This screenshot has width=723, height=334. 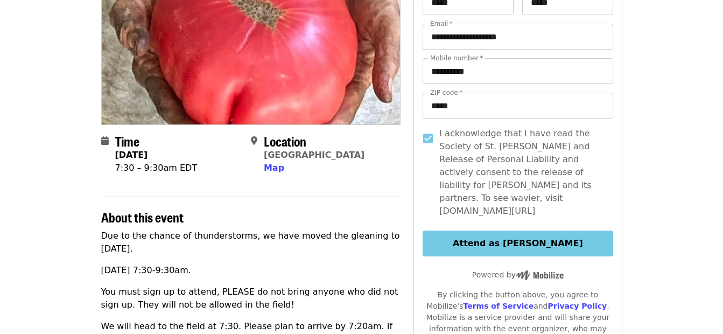 What do you see at coordinates (517, 71) in the screenshot?
I see `input: Mobile number` at bounding box center [517, 71].